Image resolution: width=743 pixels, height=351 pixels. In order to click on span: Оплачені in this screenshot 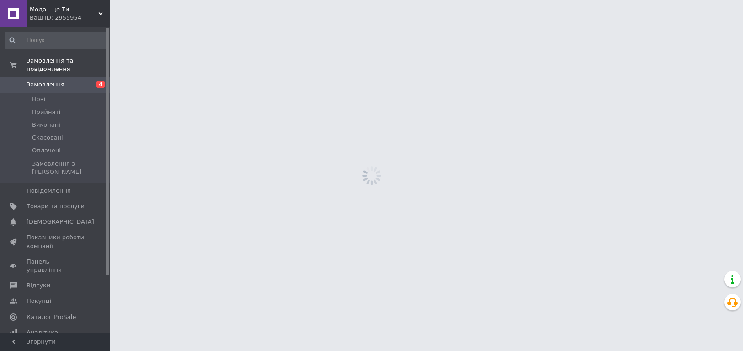, I will do `click(46, 150)`.